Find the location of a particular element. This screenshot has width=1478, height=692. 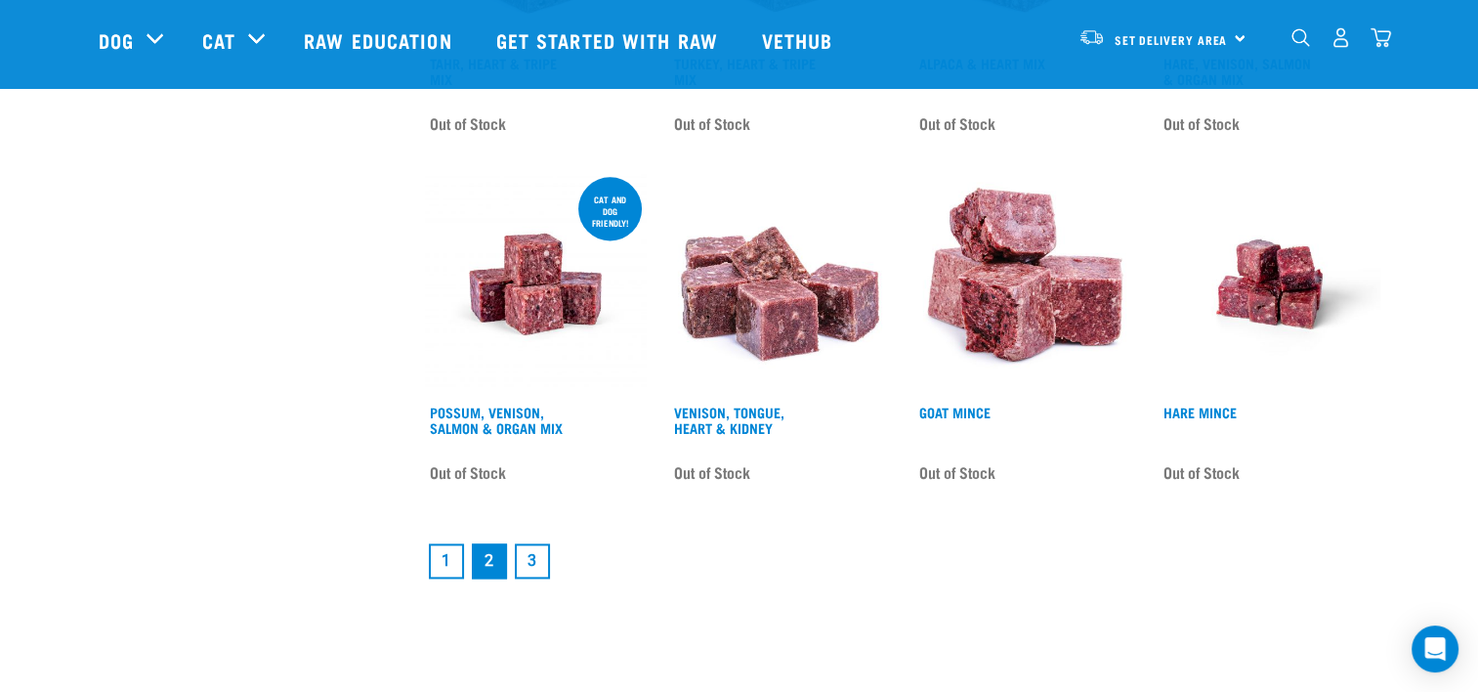

img: home-icon-1@2x.png is located at coordinates (1300, 37).